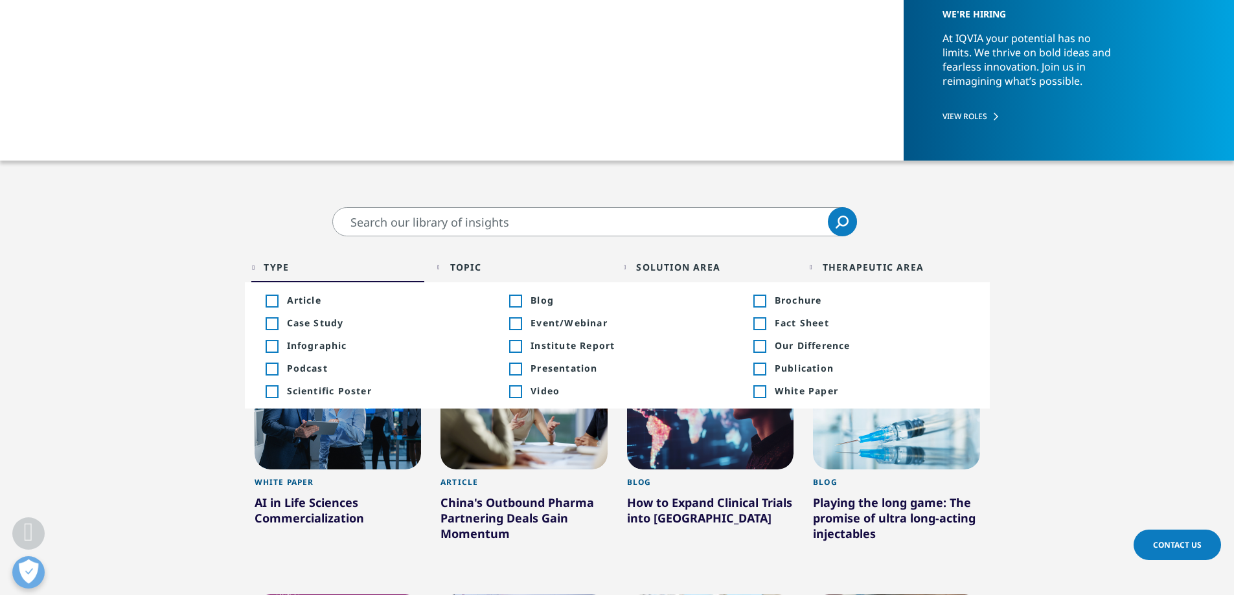 This screenshot has height=595, width=1234. What do you see at coordinates (1177, 545) in the screenshot?
I see `span: Contact Us` at bounding box center [1177, 545].